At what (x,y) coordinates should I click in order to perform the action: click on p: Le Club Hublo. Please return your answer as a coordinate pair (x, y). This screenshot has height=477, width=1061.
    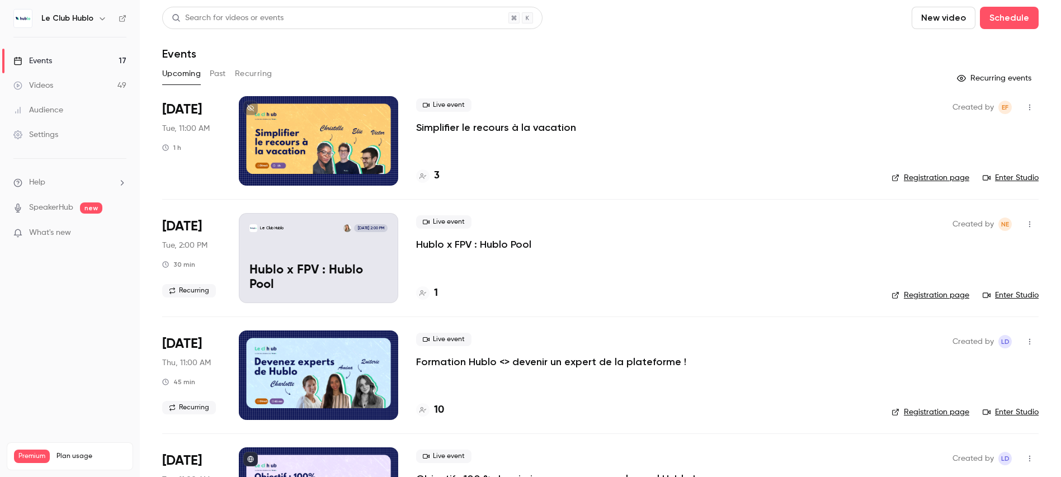
    Looking at the image, I should click on (272, 228).